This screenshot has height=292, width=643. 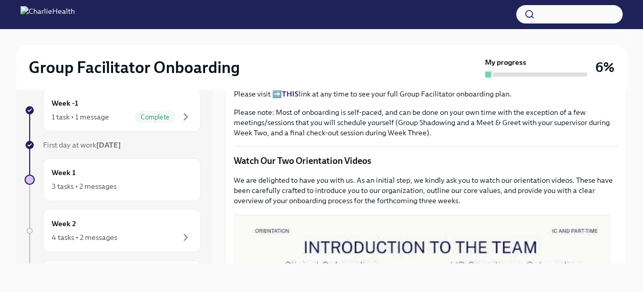 I want to click on a: THIS, so click(x=290, y=94).